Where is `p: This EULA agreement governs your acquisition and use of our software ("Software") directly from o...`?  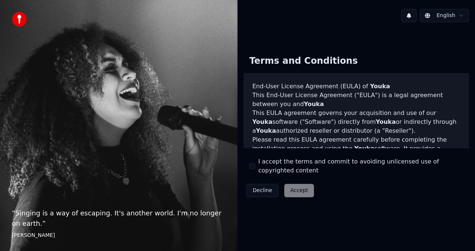 p: This EULA agreement governs your acquisition and use of our software ("Software") directly from o... is located at coordinates (356, 122).